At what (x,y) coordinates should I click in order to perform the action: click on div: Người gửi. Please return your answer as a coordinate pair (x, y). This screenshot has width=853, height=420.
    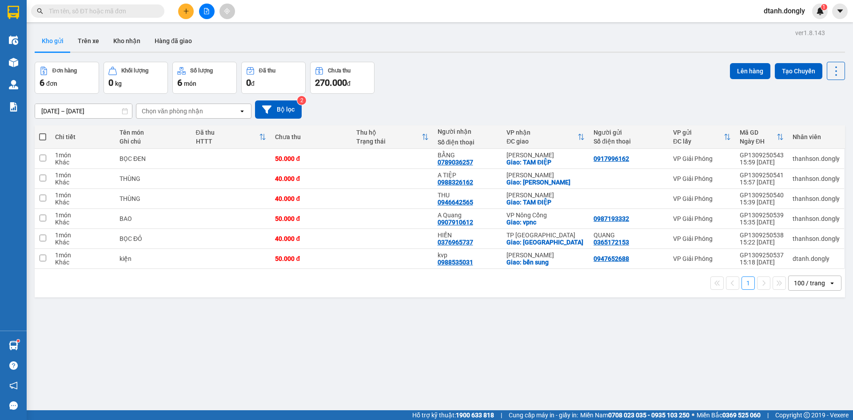
    Looking at the image, I should click on (629, 132).